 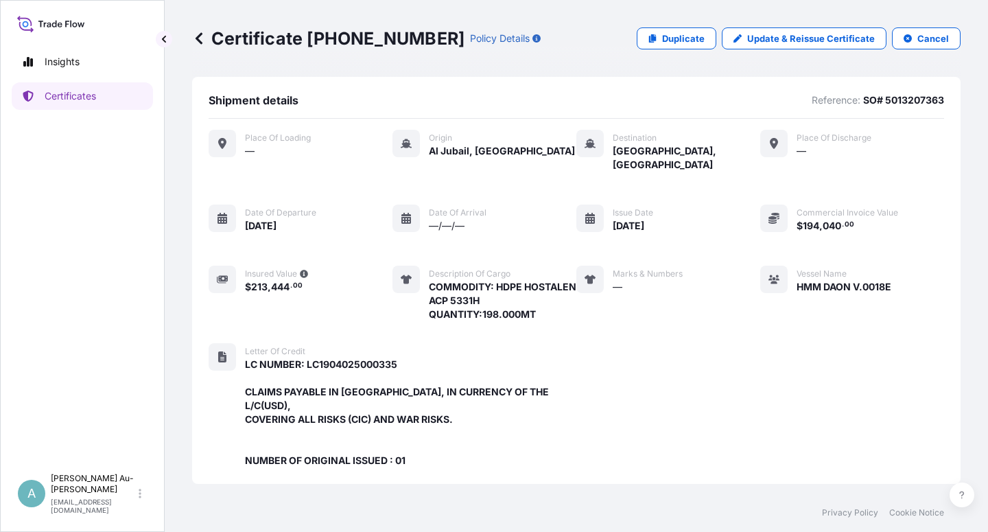 What do you see at coordinates (259, 287) in the screenshot?
I see `span: 213` at bounding box center [259, 287].